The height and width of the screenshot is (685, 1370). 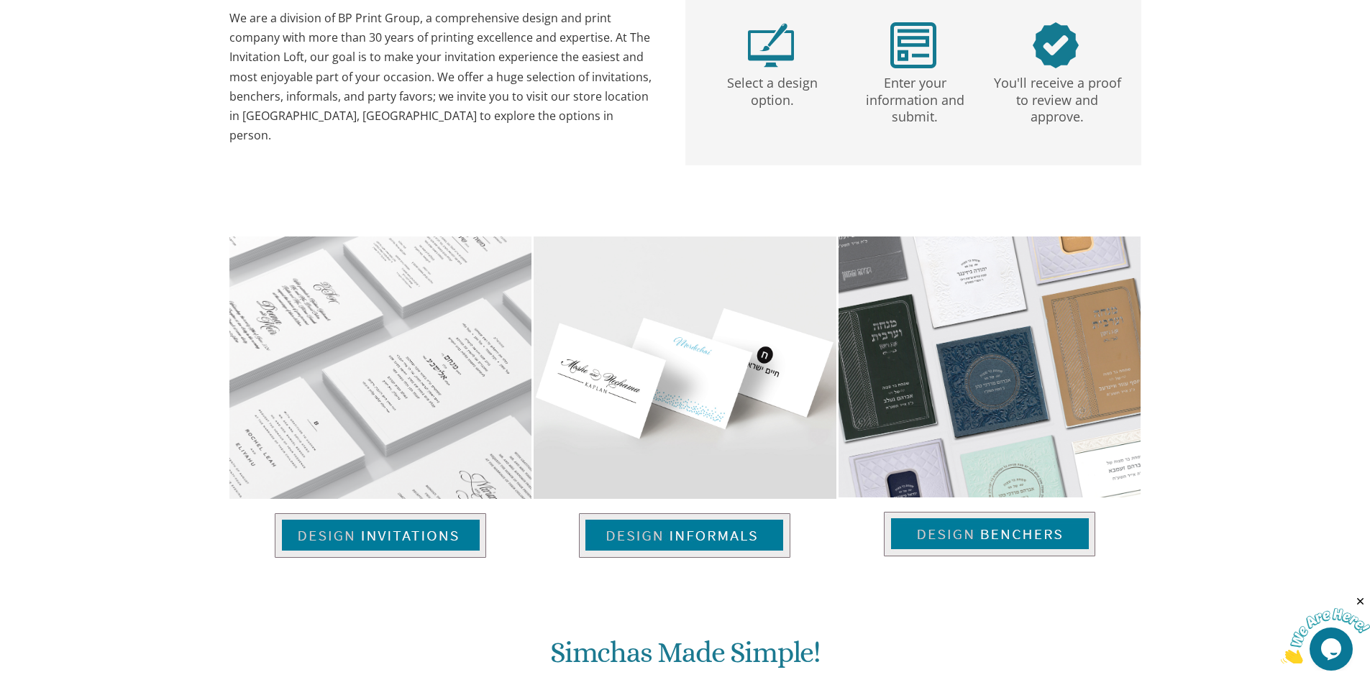 I want to click on img: step3.png, so click(x=1056, y=45).